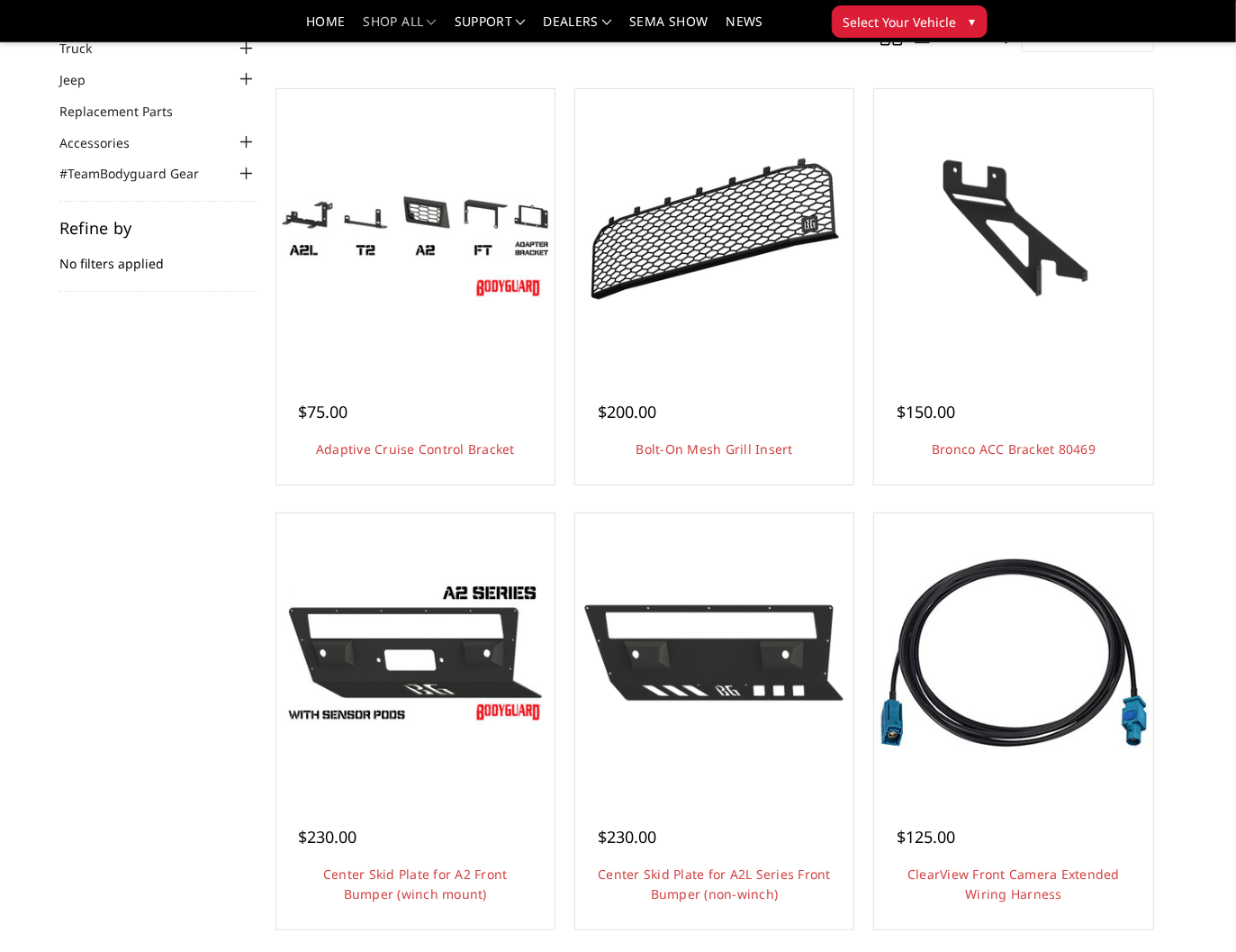  Describe the element at coordinates (668, 28) in the screenshot. I see `a: SEMA Show` at that location.